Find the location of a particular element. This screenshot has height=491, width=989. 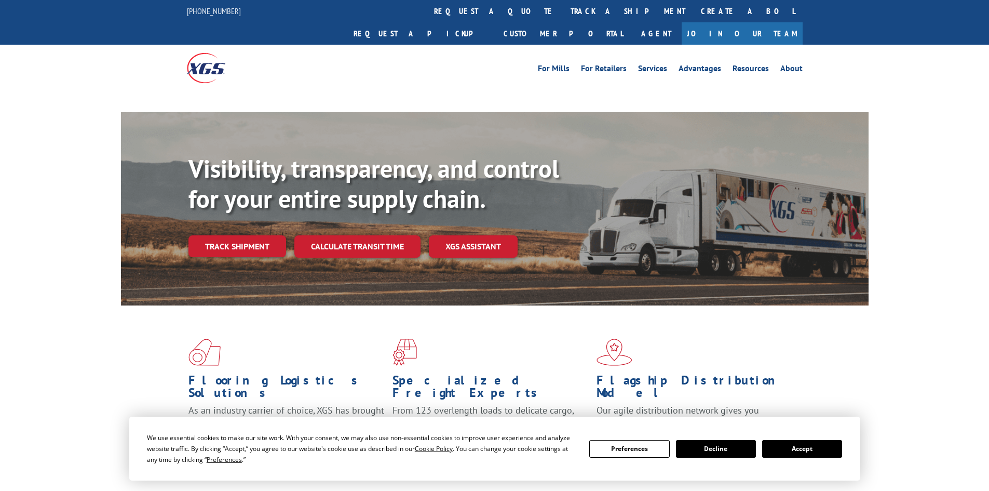

a: Advantages is located at coordinates (700, 70).